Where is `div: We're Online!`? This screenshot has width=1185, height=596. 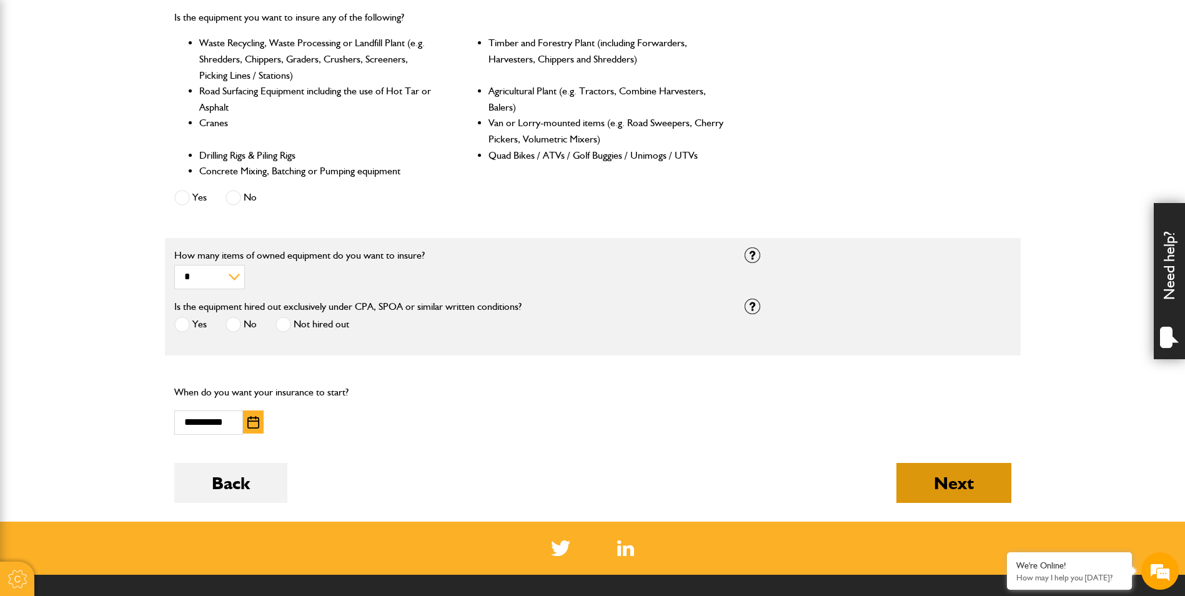 div: We're Online! is located at coordinates (1069, 565).